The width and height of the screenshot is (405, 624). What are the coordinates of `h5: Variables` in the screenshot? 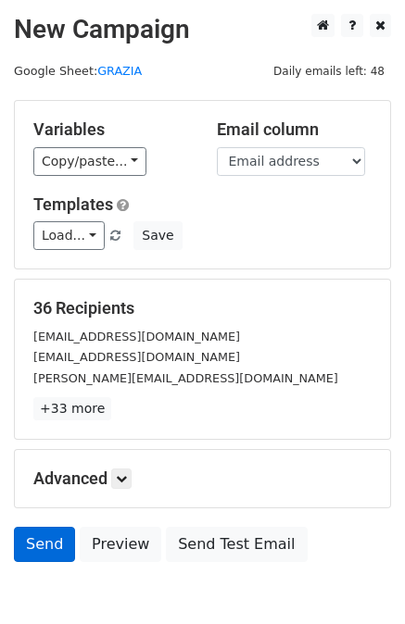 It's located at (111, 130).